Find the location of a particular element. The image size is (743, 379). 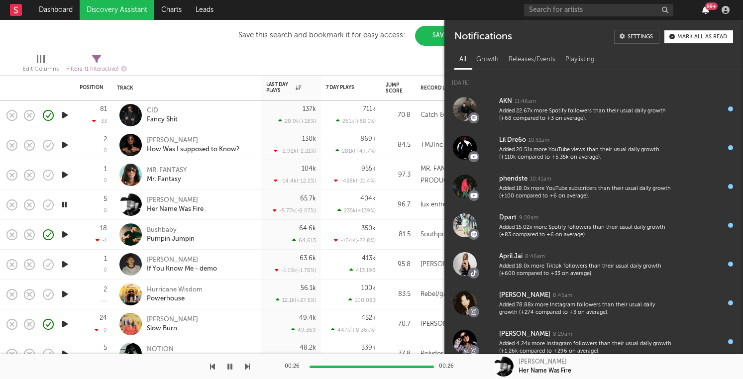

div: Record Label is located at coordinates (451, 88).